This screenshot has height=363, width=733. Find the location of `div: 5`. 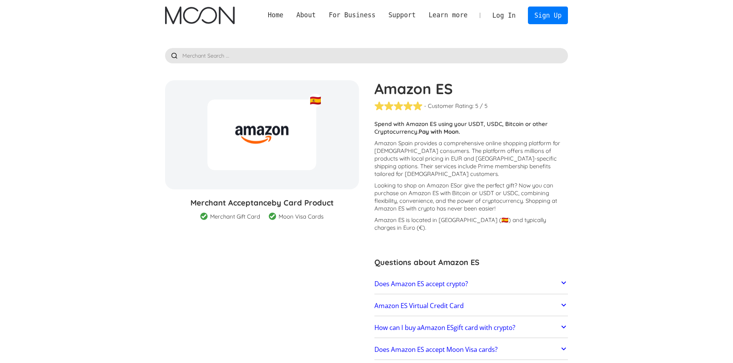

div: 5 is located at coordinates (476, 106).